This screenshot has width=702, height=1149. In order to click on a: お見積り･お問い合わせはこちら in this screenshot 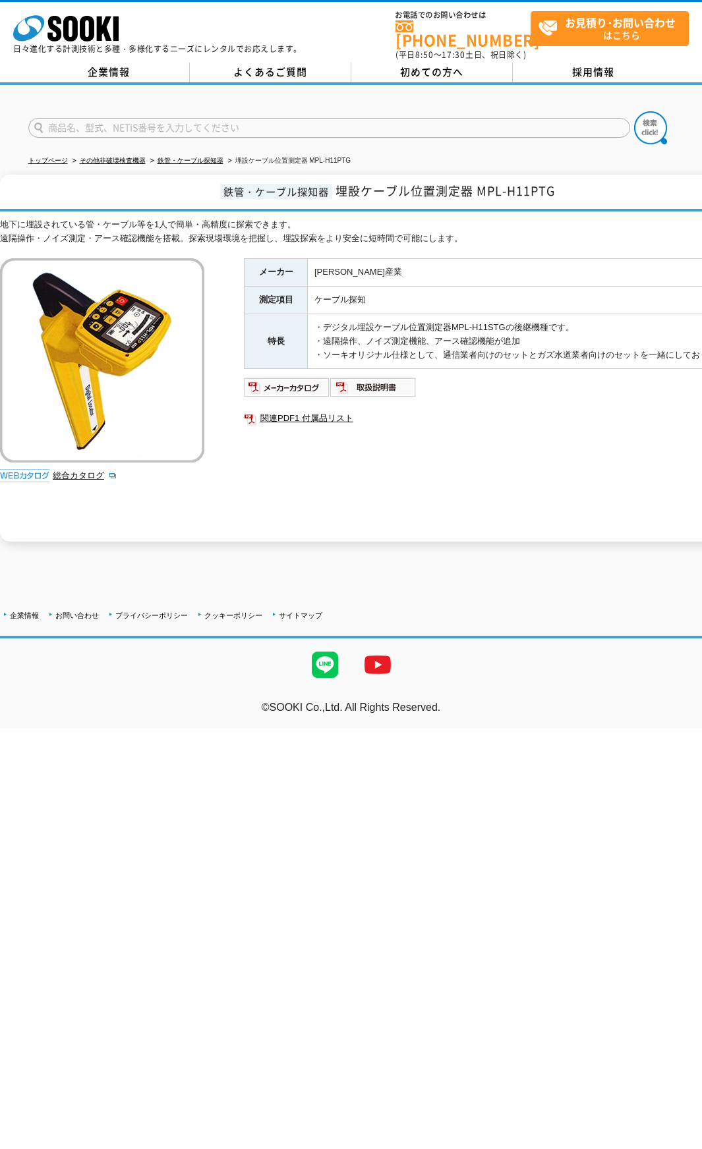, I will do `click(610, 28)`.